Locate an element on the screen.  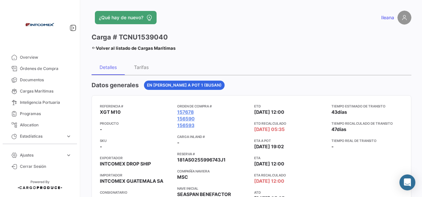
app-card-info-title: Tiempo recalculado de transito is located at coordinates (367, 123).